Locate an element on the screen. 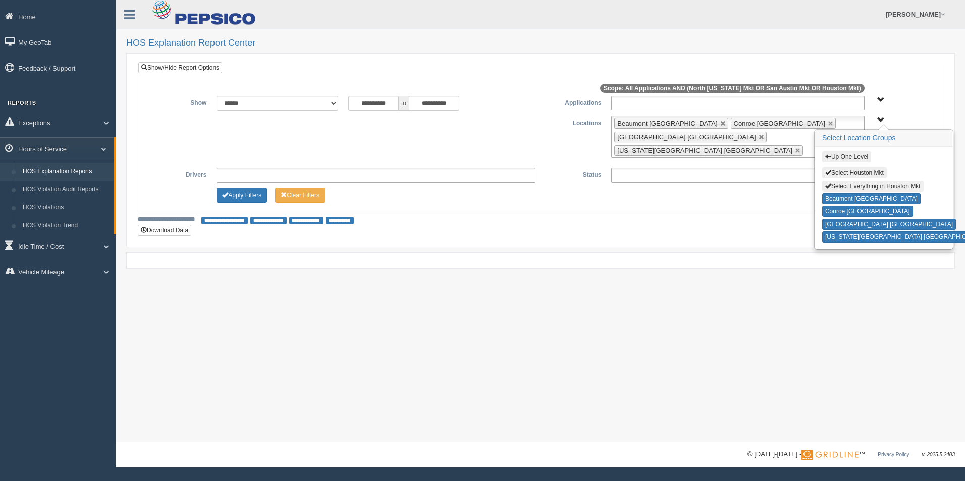  span: v. 2025.5.2403 is located at coordinates (938, 455).